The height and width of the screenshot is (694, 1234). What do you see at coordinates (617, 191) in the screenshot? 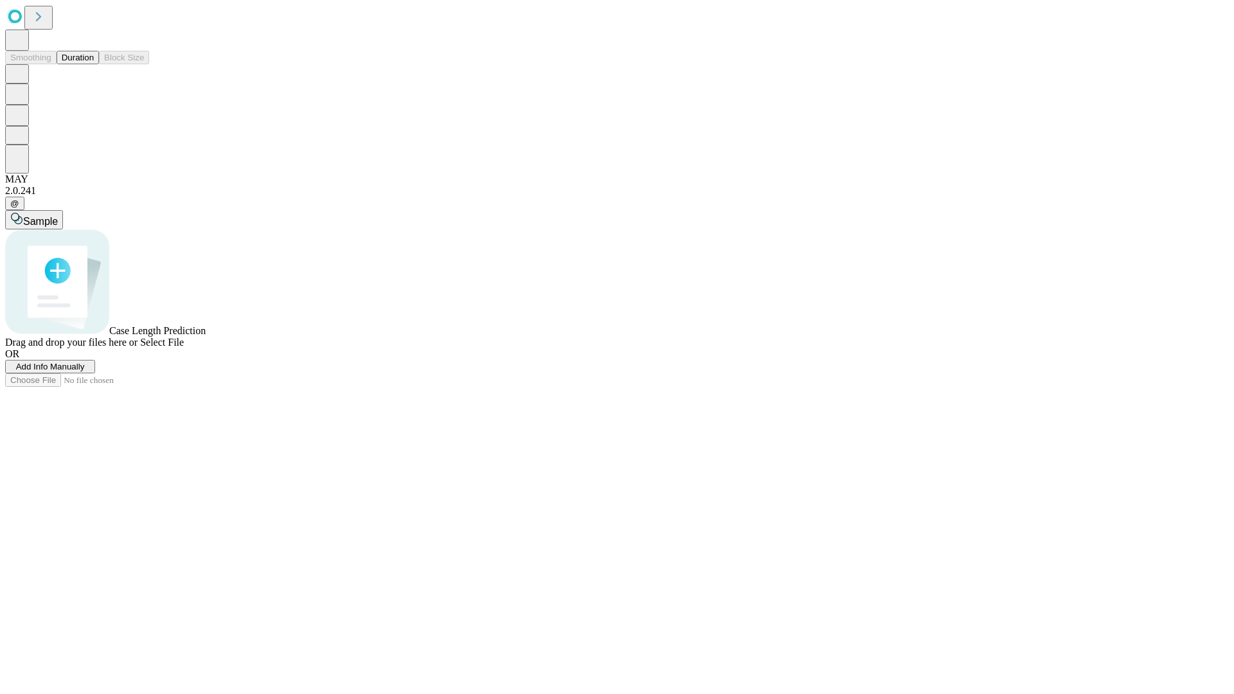
I see `div: 2.0.241` at bounding box center [617, 191].